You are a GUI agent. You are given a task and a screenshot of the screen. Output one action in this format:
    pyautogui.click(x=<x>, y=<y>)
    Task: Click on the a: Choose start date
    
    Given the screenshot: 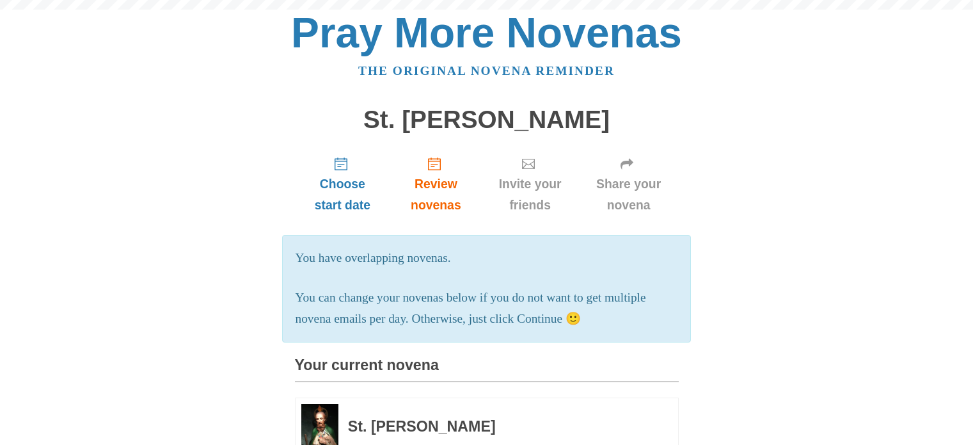 What is the action you would take?
    pyautogui.click(x=343, y=184)
    